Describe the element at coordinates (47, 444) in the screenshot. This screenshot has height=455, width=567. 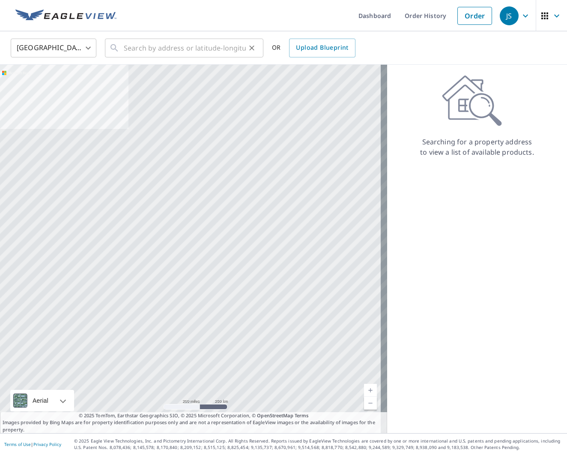
I see `a: Privacy Policy` at that location.